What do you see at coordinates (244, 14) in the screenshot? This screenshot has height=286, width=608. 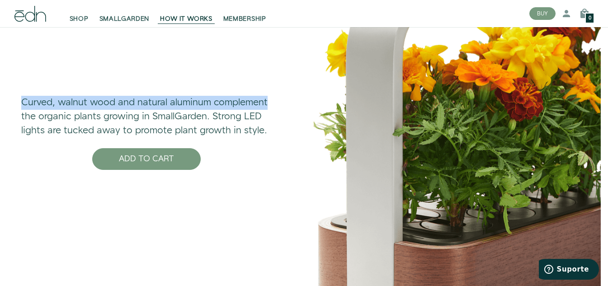 I see `a: MEMBERSHIP` at bounding box center [244, 14].